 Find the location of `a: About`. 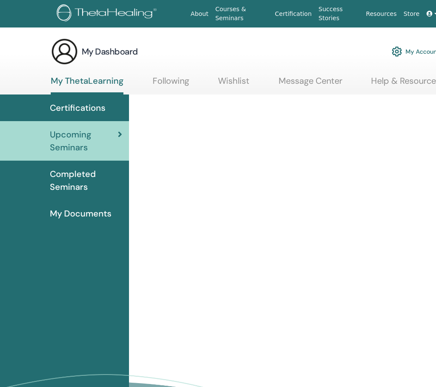

a: About is located at coordinates (199, 14).